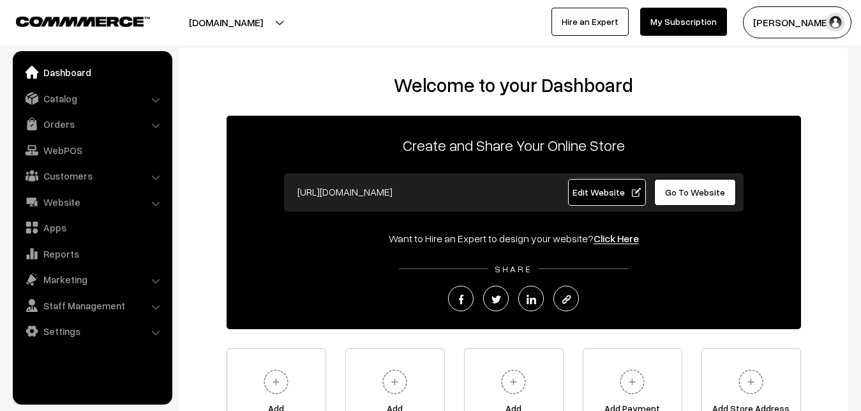 This screenshot has height=411, width=861. Describe the element at coordinates (607, 192) in the screenshot. I see `span: Edit Website` at that location.